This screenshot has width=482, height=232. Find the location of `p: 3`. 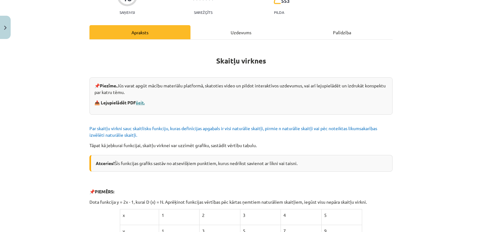

p: 3 is located at coordinates (260, 215).